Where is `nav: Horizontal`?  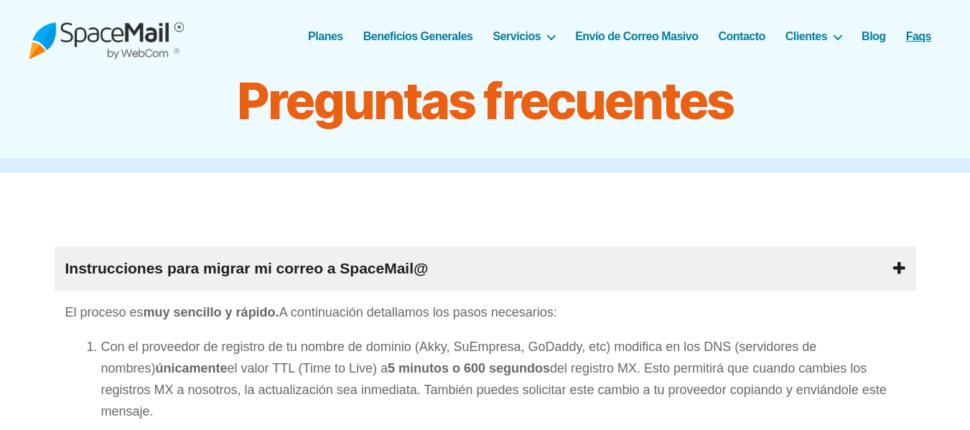 nav: Horizontal is located at coordinates (628, 36).